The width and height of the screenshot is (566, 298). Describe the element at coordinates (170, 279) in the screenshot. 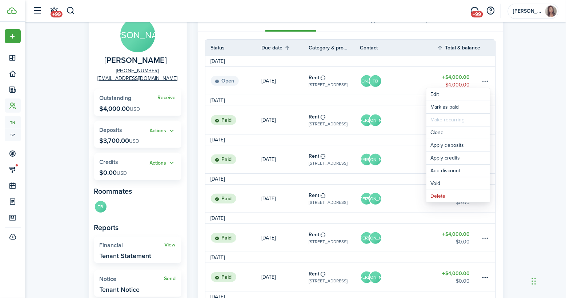

I see `widget-stats-action: Send` at that location.